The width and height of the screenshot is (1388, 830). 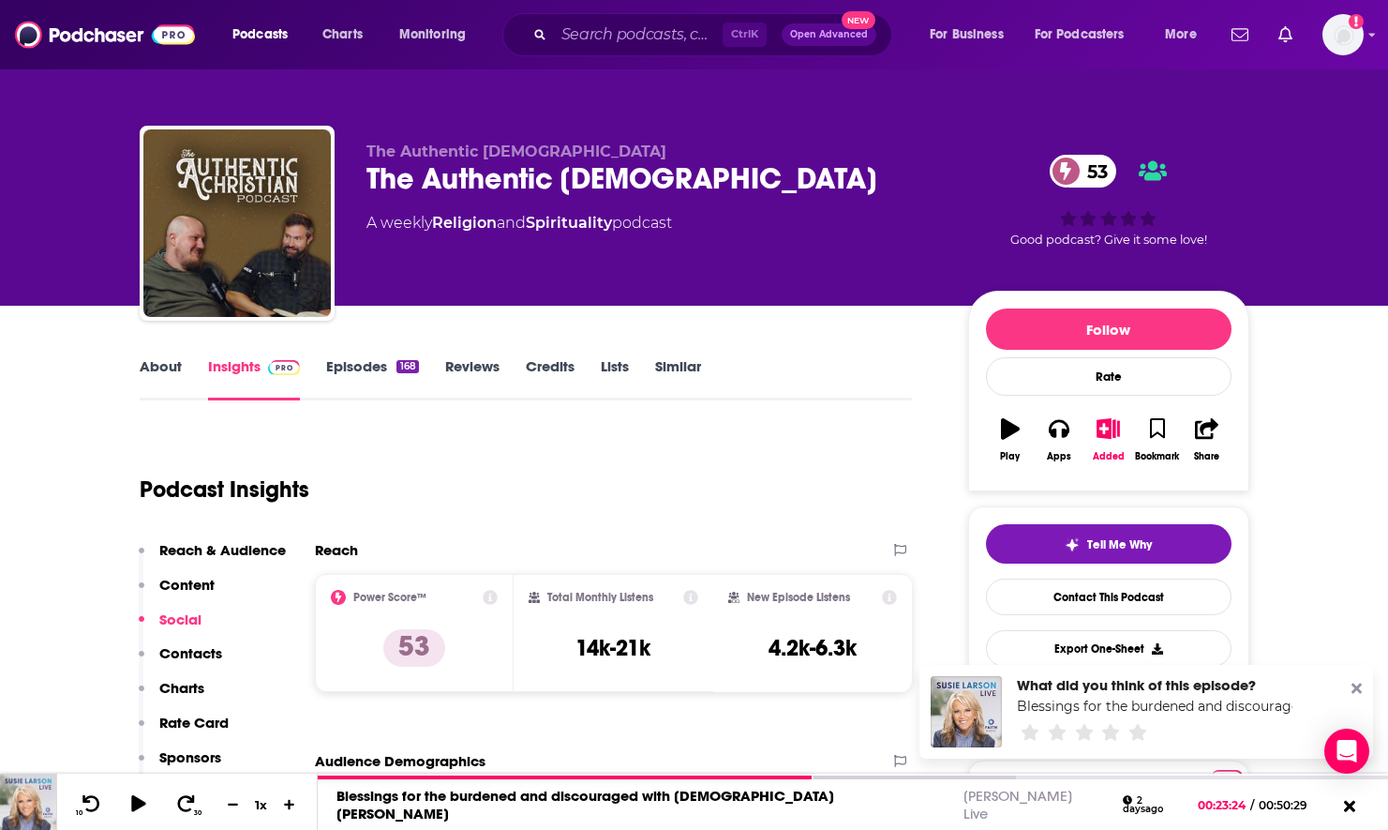 I want to click on button: Contacts, so click(x=180, y=661).